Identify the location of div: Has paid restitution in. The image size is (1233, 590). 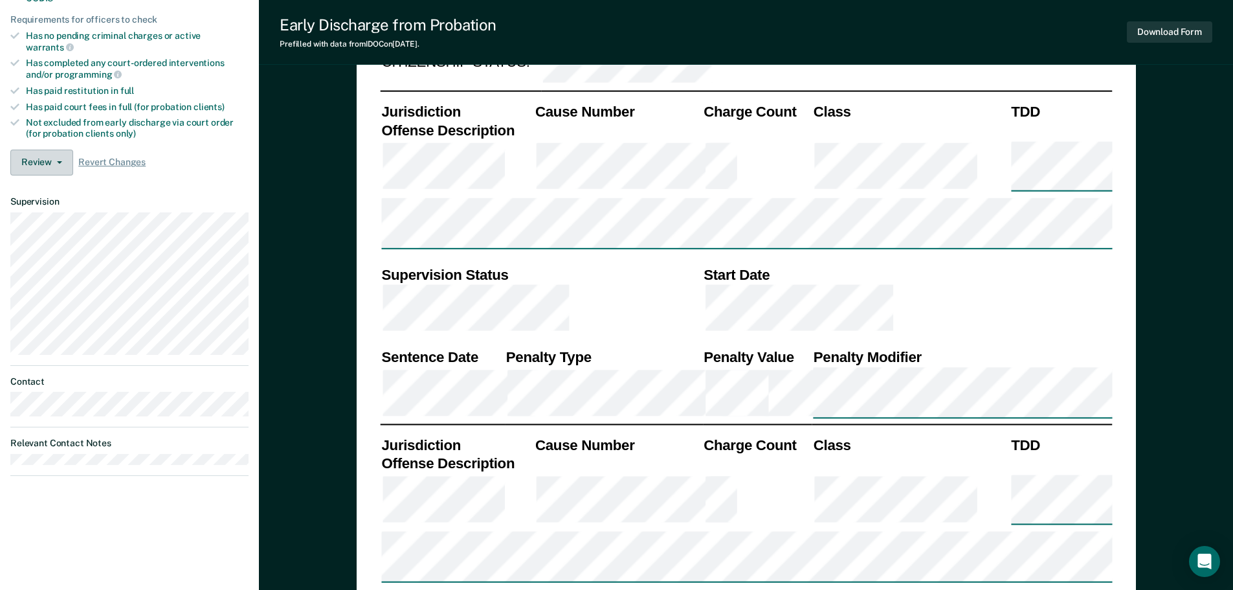
(137, 91).